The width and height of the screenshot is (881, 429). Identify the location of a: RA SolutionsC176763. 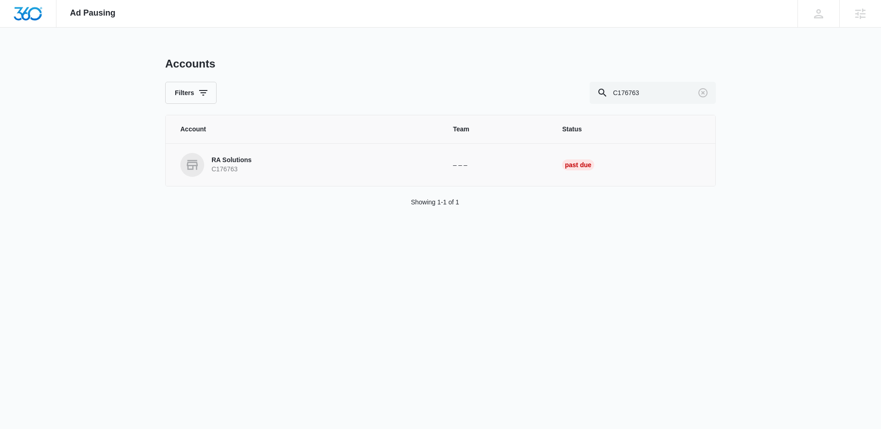
(306, 165).